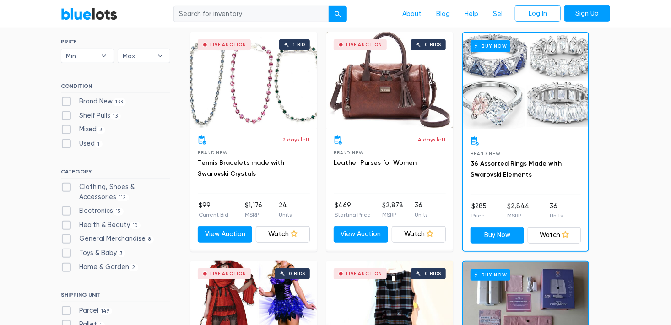  What do you see at coordinates (134, 268) in the screenshot?
I see `span: 2` at bounding box center [134, 268].